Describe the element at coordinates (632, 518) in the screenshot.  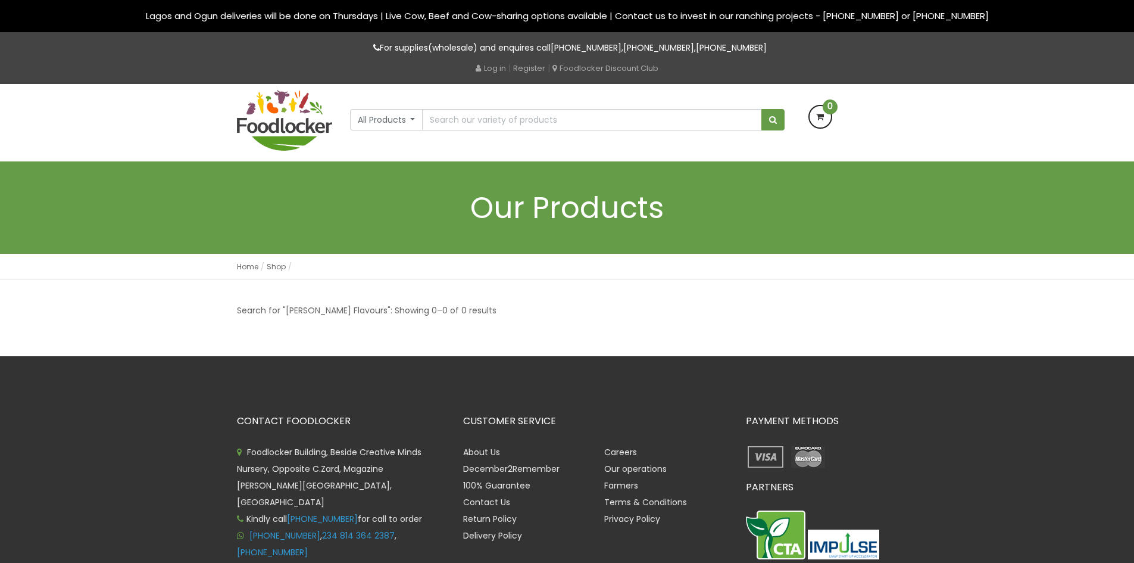
I see `a: Privacy Policy` at that location.